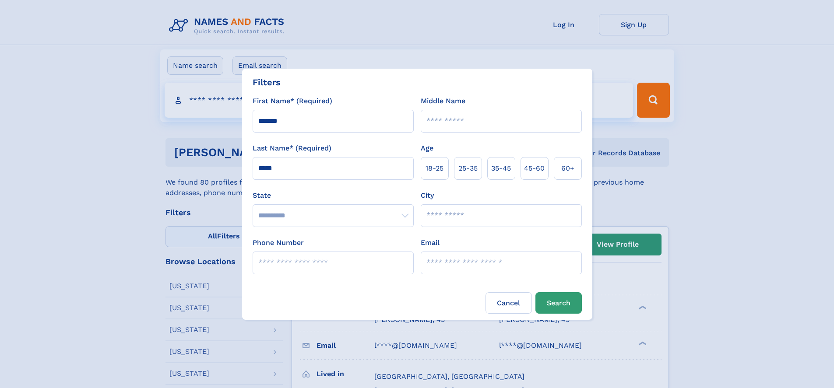 The width and height of the screenshot is (834, 388). I want to click on button: Search, so click(558, 303).